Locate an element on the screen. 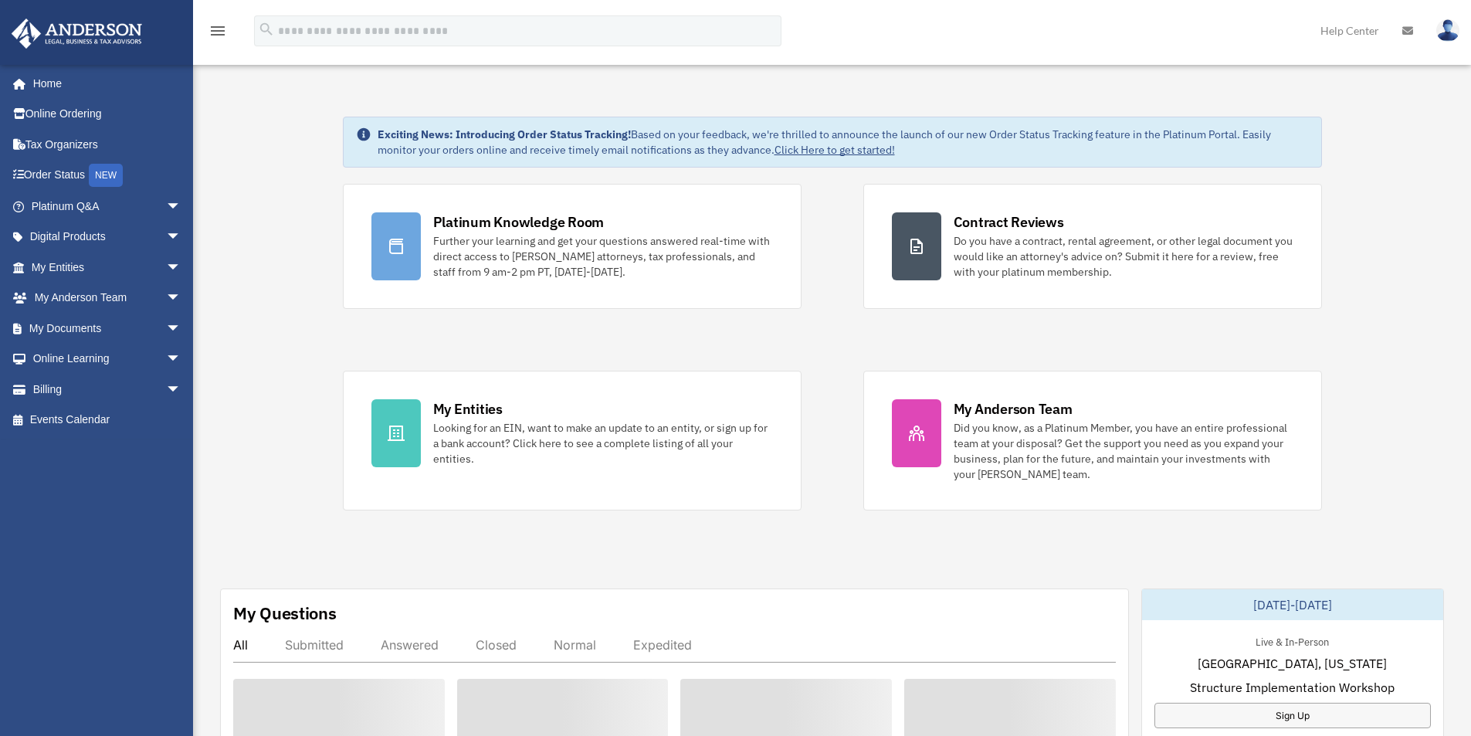 Image resolution: width=1471 pixels, height=736 pixels. a: My Entities Looking for an EIN, want to make an update to an entity, or sign up for a bank accoun... is located at coordinates (572, 440).